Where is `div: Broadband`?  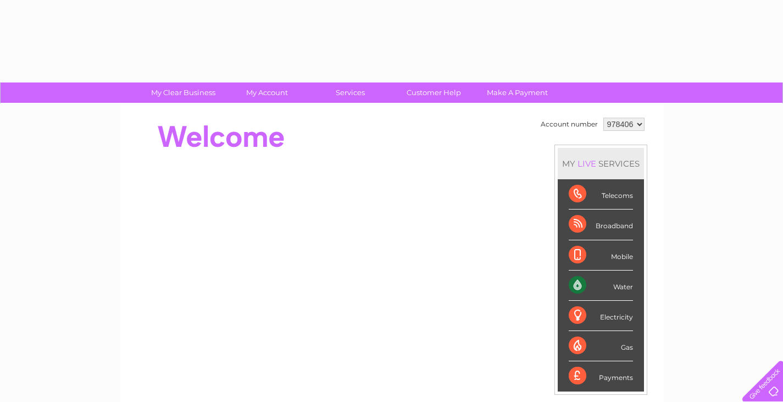 div: Broadband is located at coordinates (600, 224).